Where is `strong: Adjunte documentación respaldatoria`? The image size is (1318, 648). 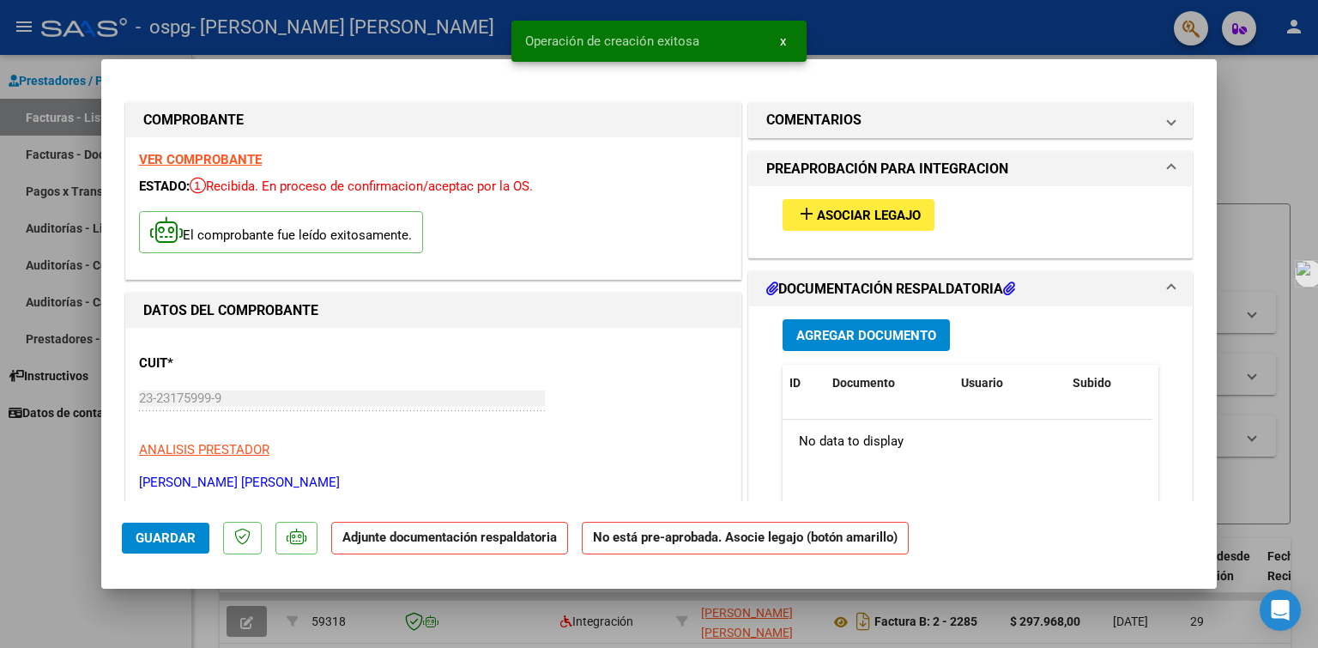
strong: Adjunte documentación respaldatoria is located at coordinates (450, 537).